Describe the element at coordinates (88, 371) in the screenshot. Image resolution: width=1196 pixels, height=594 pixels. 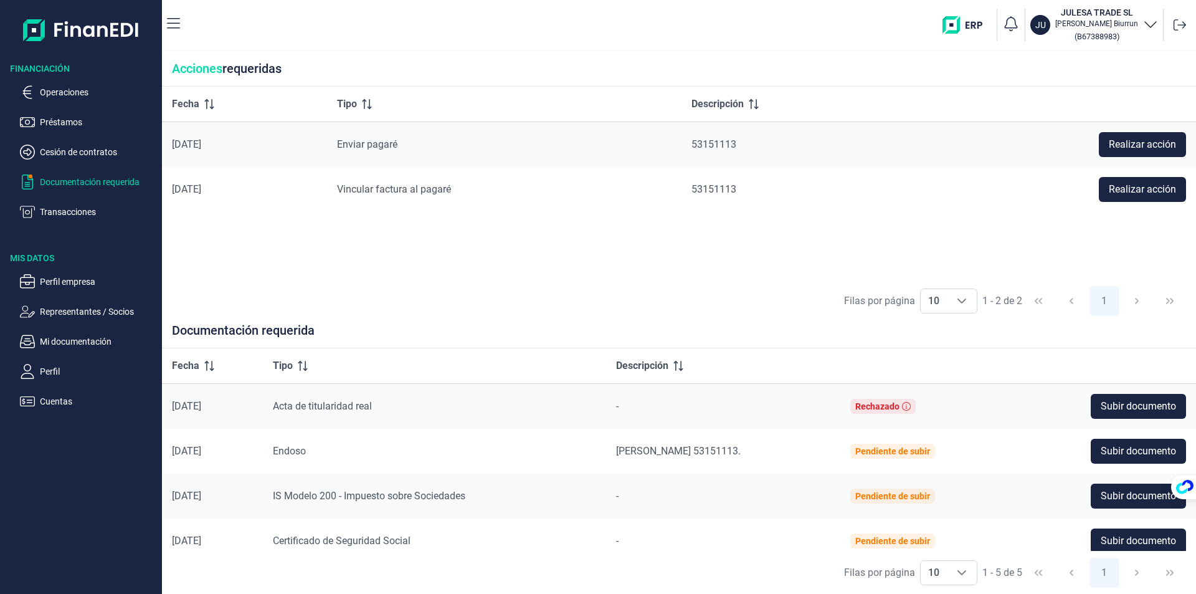
I see `button: Perfil` at that location.